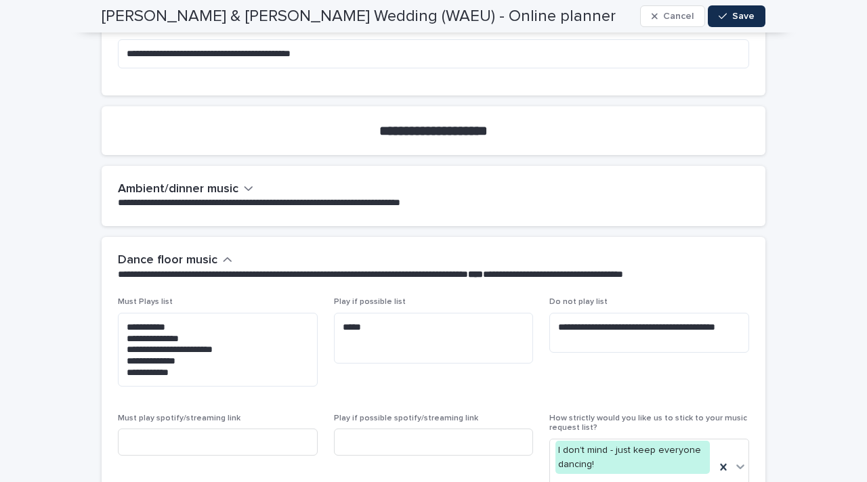 This screenshot has height=482, width=867. What do you see at coordinates (743, 16) in the screenshot?
I see `span: Save` at bounding box center [743, 16].